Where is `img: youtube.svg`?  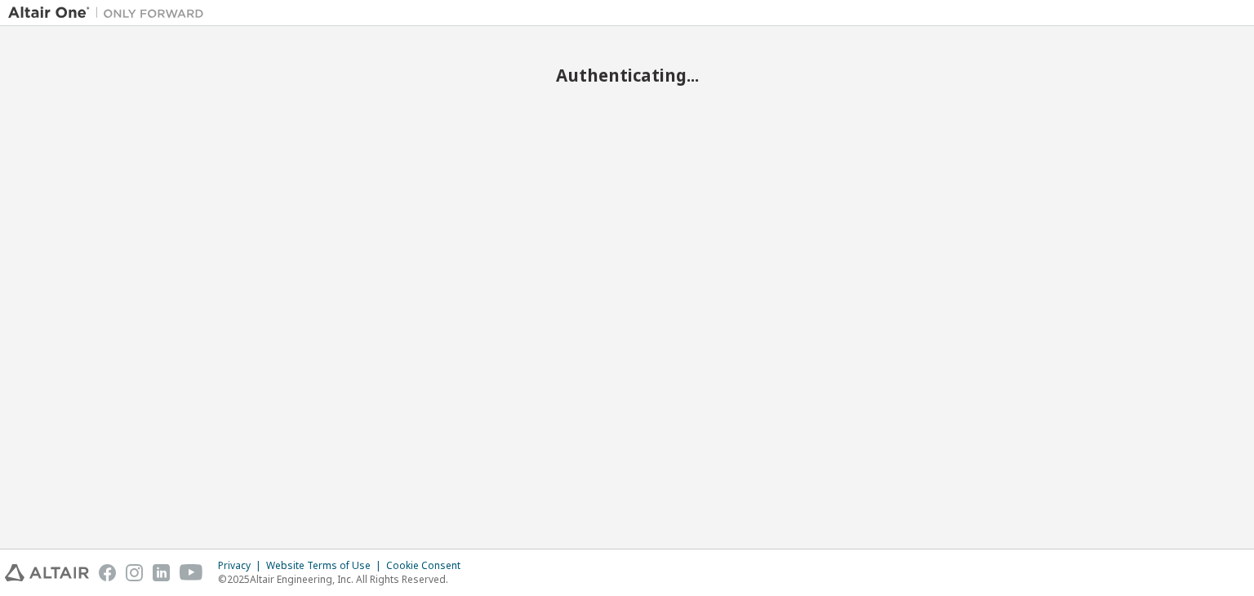
img: youtube.svg is located at coordinates (191, 572).